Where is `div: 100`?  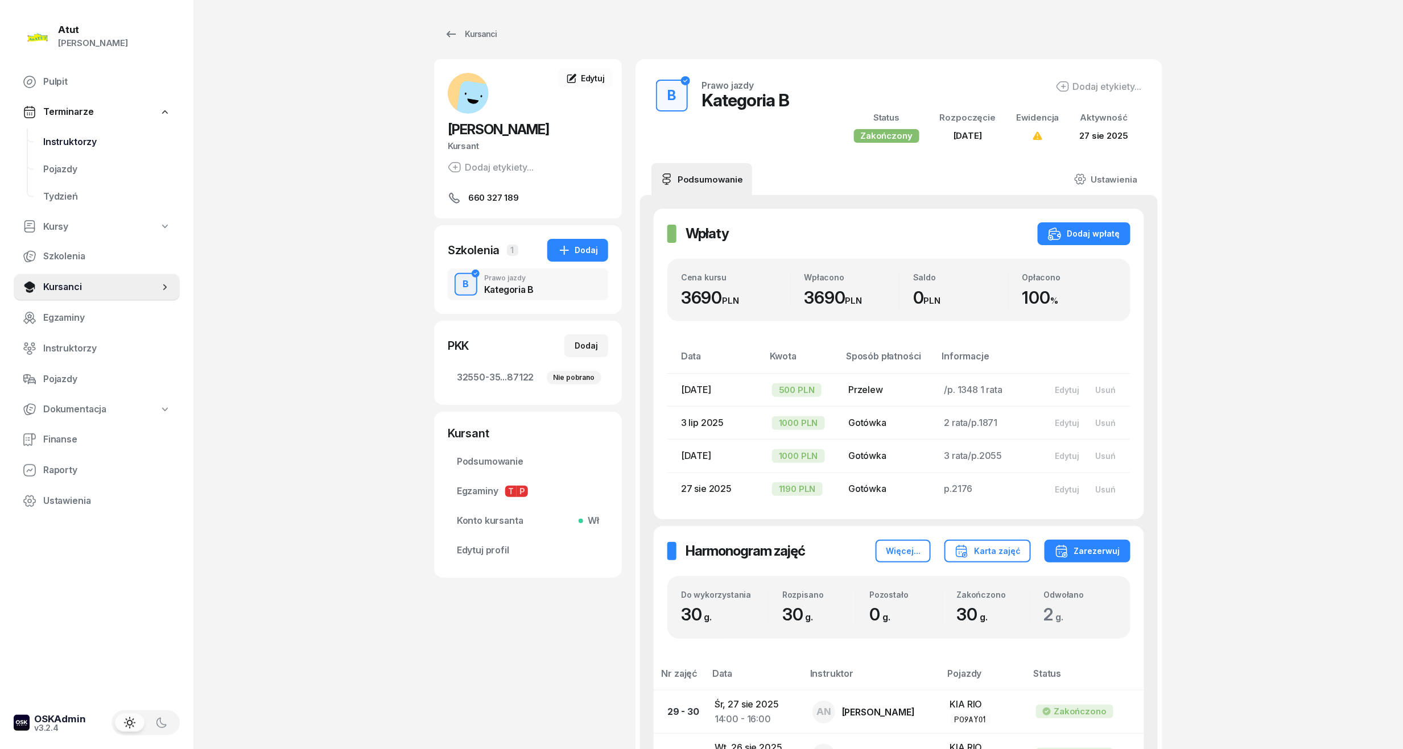 div: 100 is located at coordinates (1069, 298).